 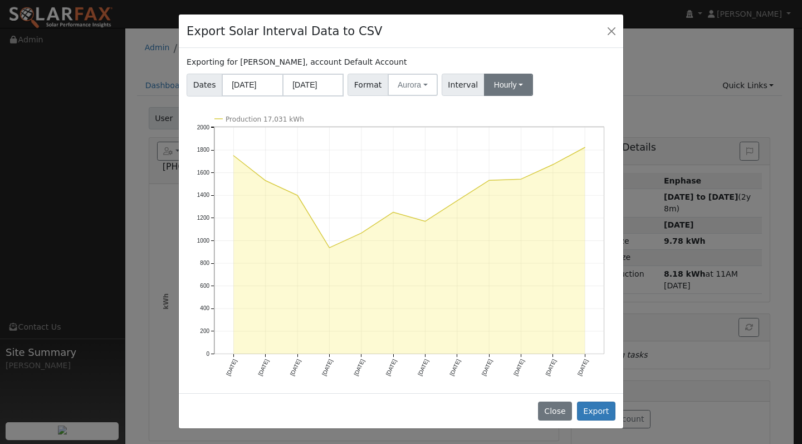 I want to click on button: Hourly, so click(x=509, y=85).